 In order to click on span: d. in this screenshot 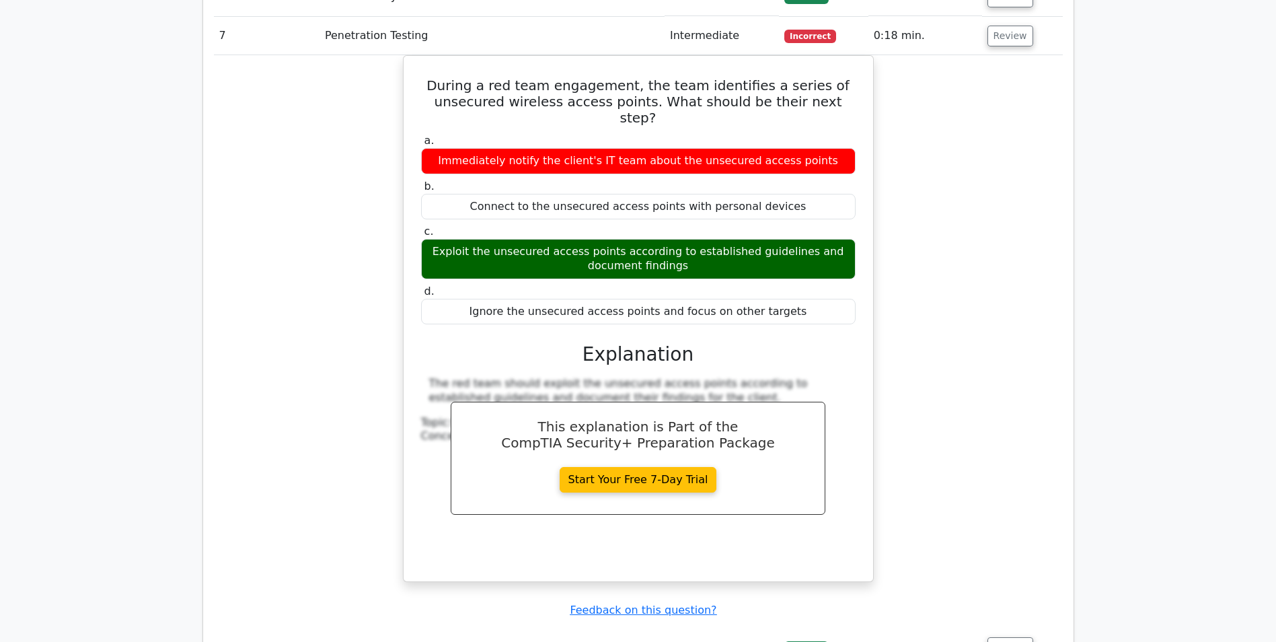, I will do `click(429, 291)`.